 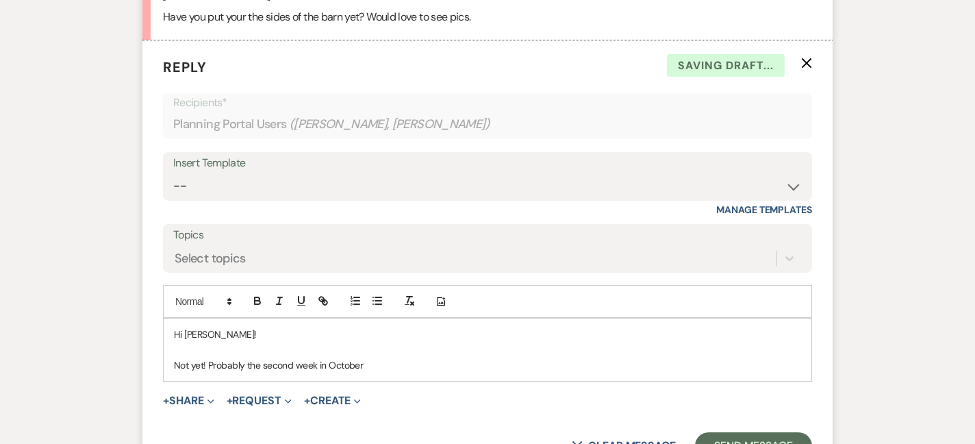 I want to click on a: Manage Templates, so click(x=764, y=209).